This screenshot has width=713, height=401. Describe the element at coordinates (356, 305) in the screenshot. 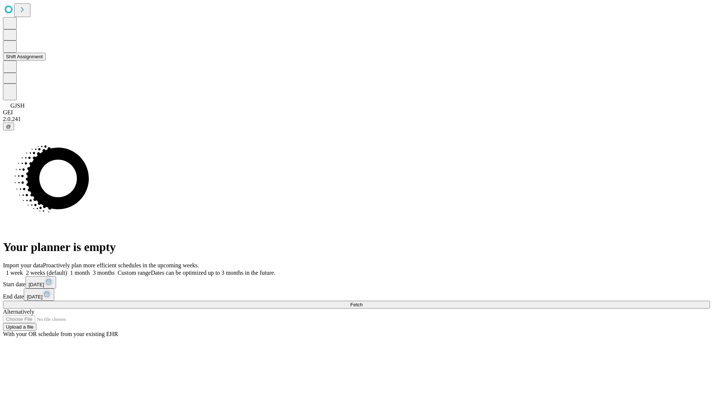

I see `span: Fetch` at that location.